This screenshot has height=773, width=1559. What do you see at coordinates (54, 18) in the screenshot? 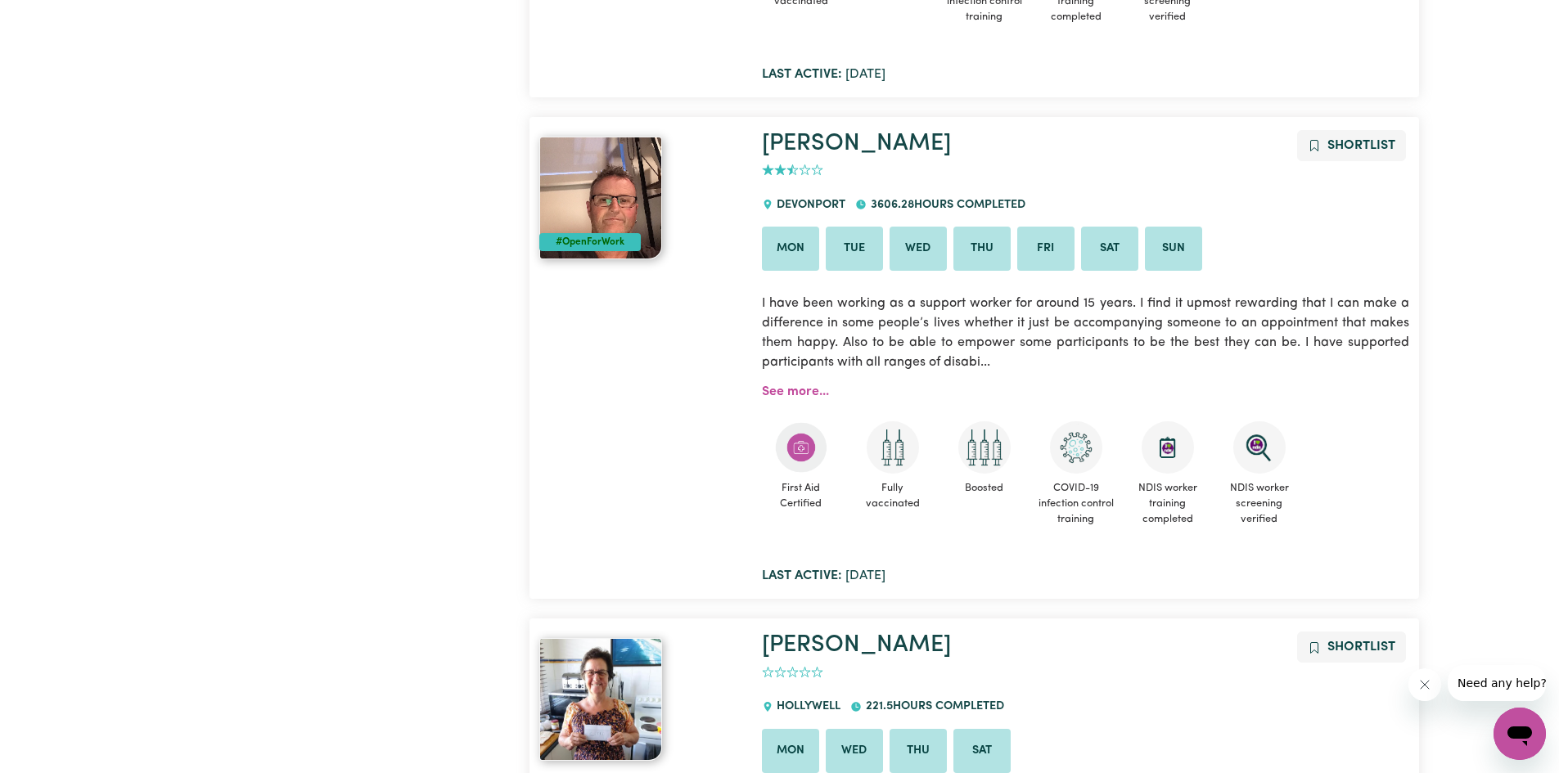
I see `span: Need any help?` at bounding box center [54, 18].